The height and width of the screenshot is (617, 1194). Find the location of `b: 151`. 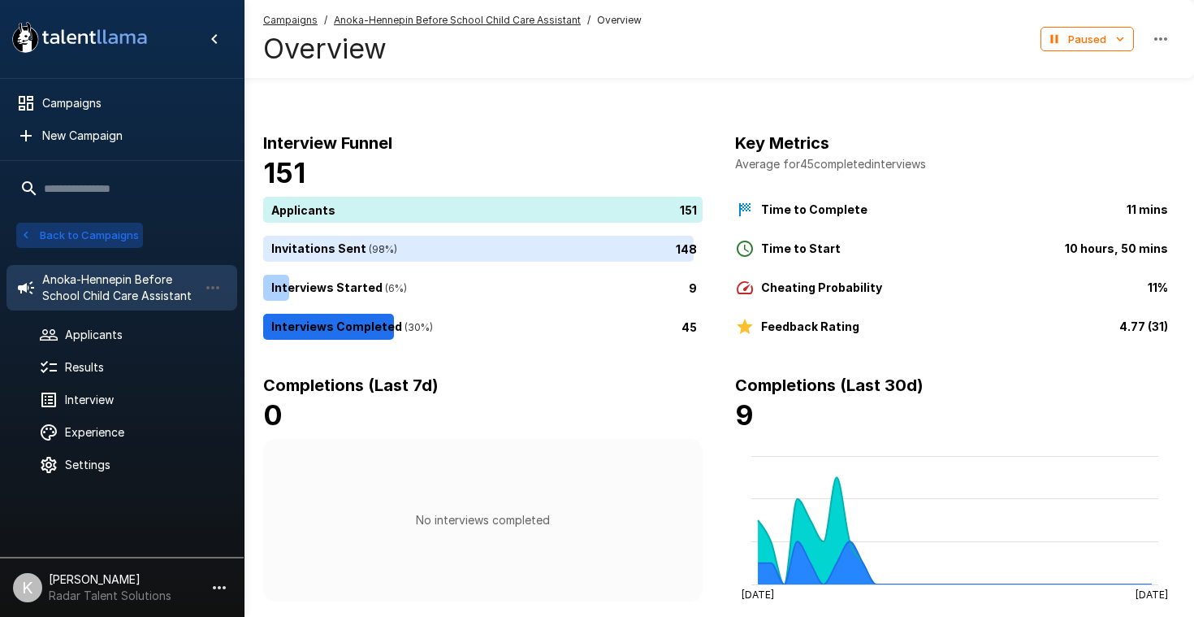

b: 151 is located at coordinates (284, 172).